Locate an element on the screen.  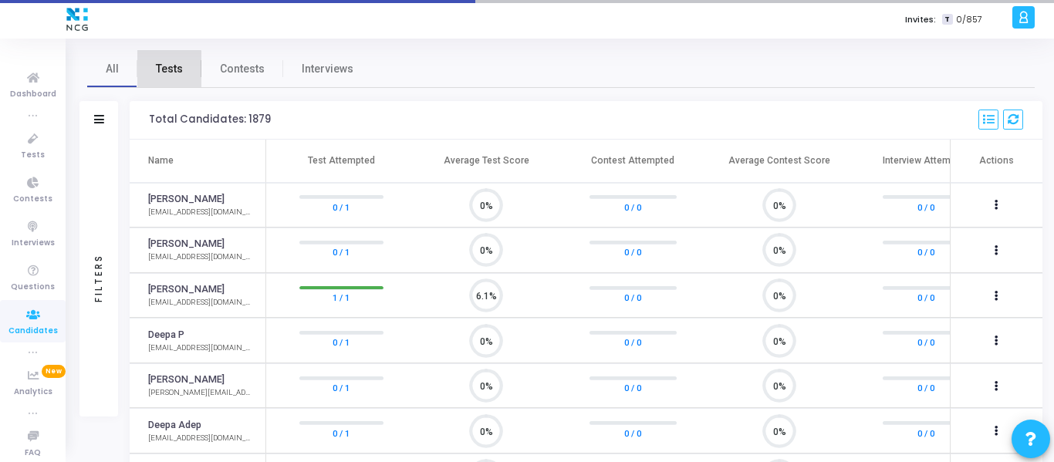
span: Candidates is located at coordinates (33, 331).